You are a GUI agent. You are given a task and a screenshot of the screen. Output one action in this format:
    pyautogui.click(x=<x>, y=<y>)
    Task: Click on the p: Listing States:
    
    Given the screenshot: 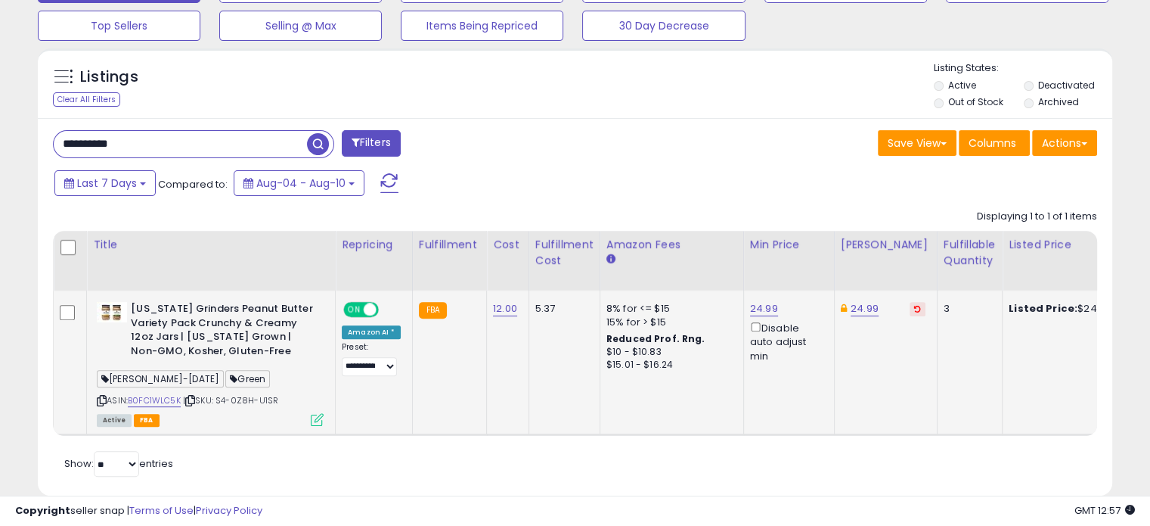 What is the action you would take?
    pyautogui.click(x=1023, y=68)
    